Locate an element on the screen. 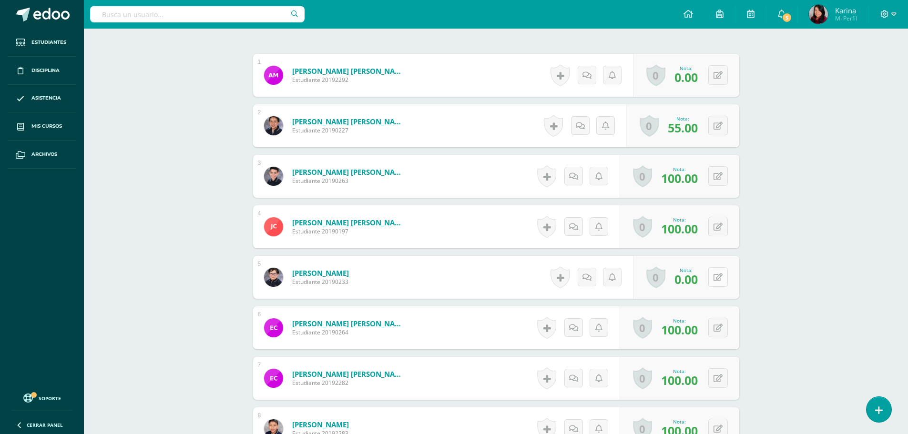 Image resolution: width=908 pixels, height=434 pixels. a: Soporte is located at coordinates (42, 397).